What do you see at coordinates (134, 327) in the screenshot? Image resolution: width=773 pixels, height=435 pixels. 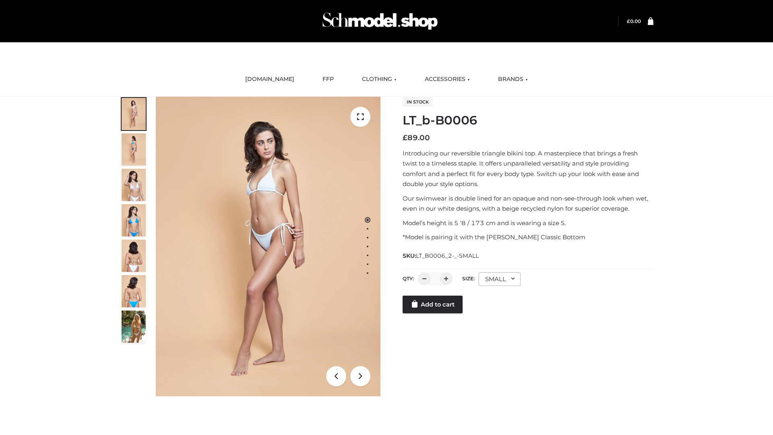 I see `img: Arieltop_CloudNine_AzureSky2.jpg` at bounding box center [134, 327].